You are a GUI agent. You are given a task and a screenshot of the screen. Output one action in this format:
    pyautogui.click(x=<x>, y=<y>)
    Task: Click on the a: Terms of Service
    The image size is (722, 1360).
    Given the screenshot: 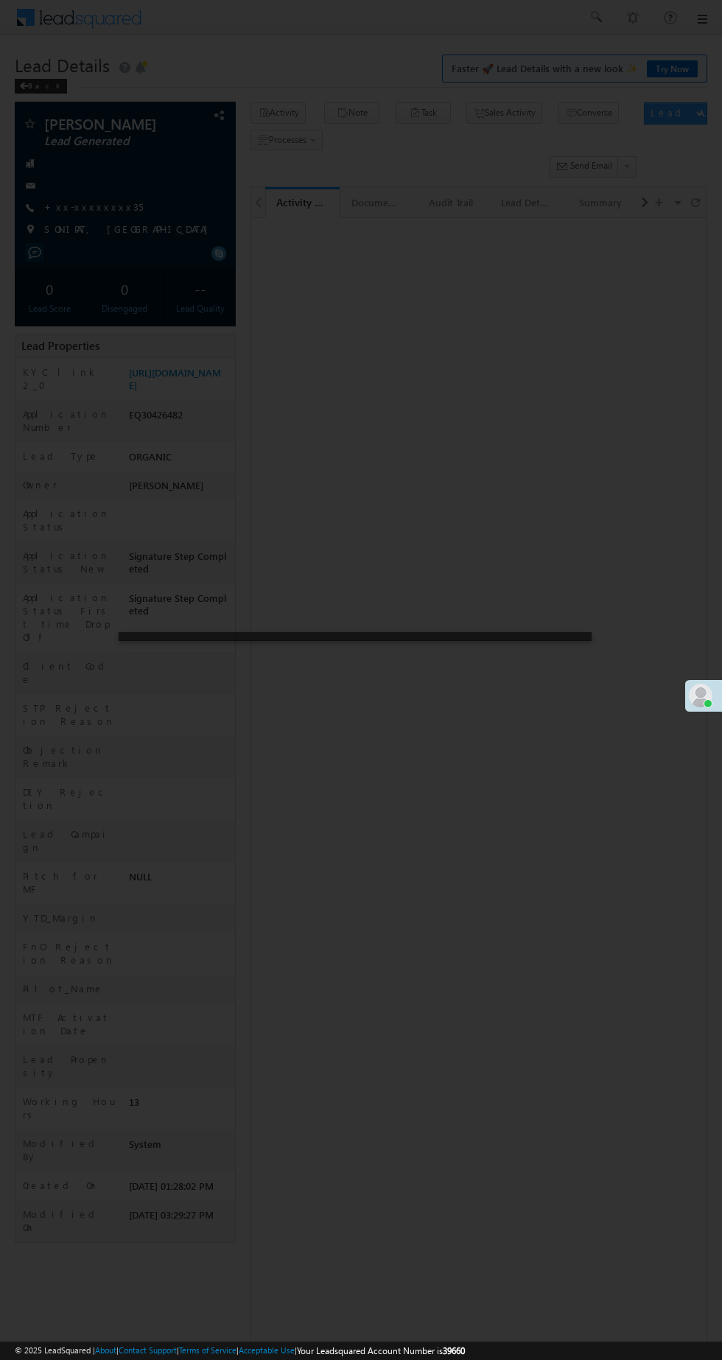 What is the action you would take?
    pyautogui.click(x=208, y=1350)
    